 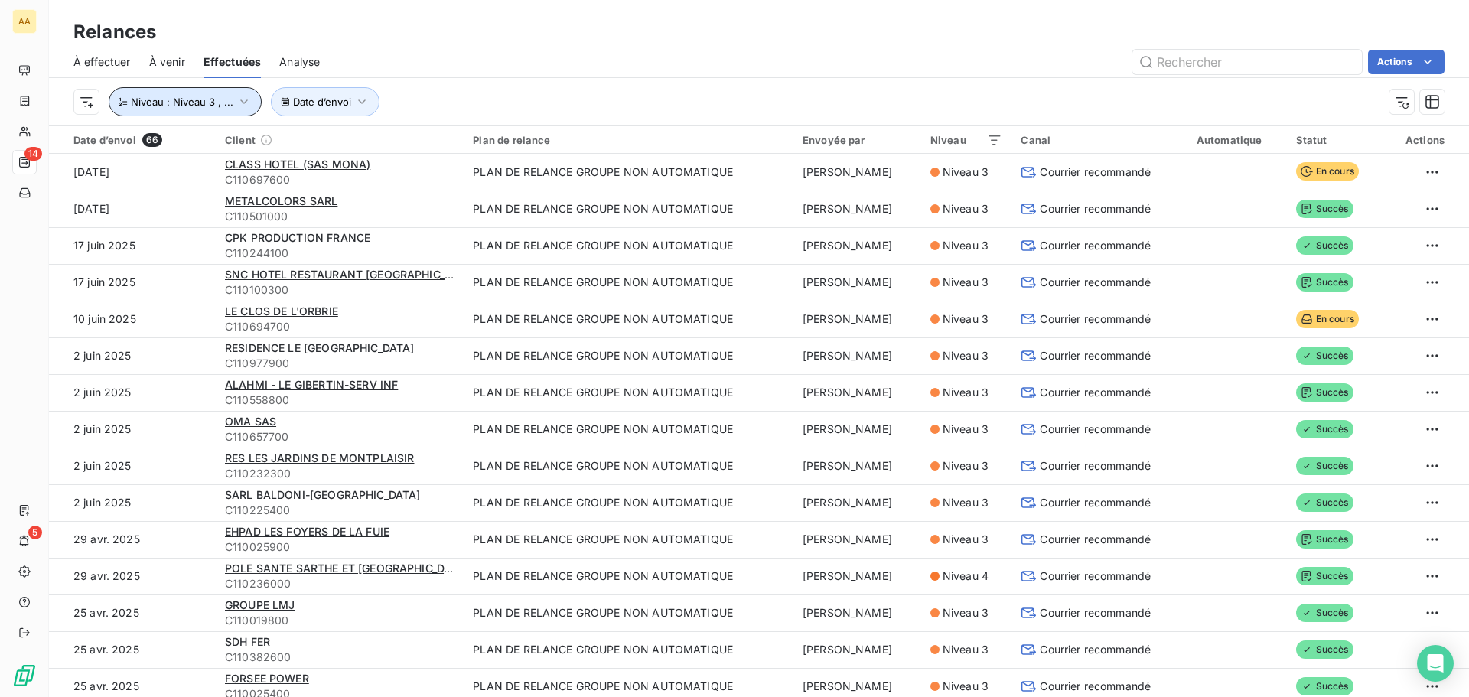 I want to click on td: 10 juin 2025, so click(x=132, y=319).